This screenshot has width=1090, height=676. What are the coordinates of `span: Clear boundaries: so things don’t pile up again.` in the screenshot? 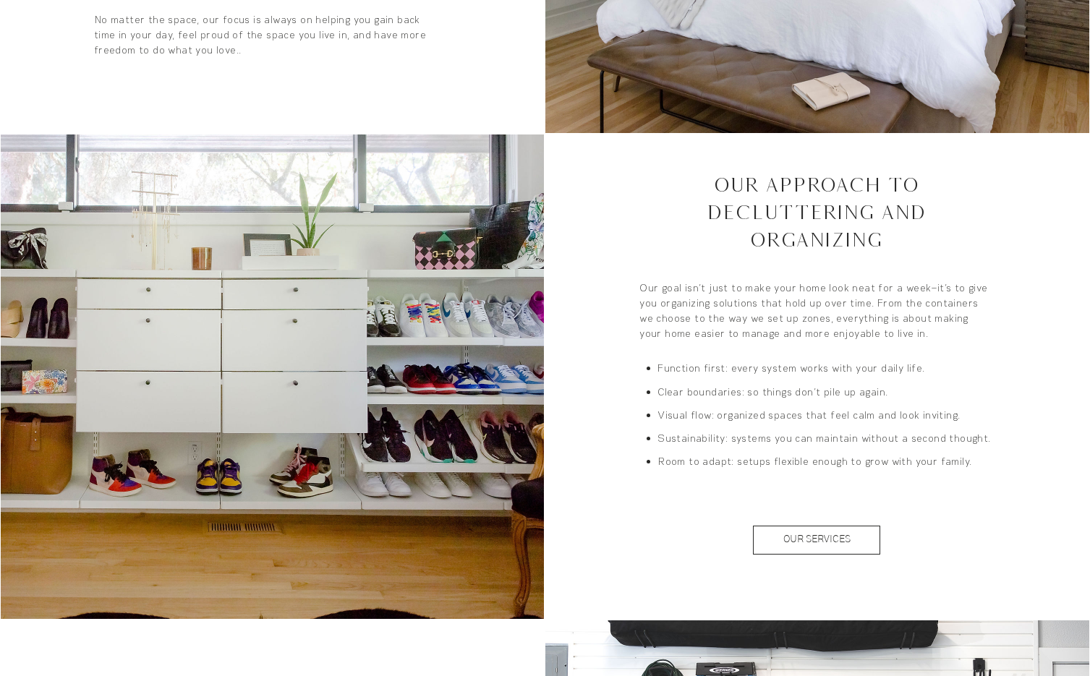 It's located at (773, 392).